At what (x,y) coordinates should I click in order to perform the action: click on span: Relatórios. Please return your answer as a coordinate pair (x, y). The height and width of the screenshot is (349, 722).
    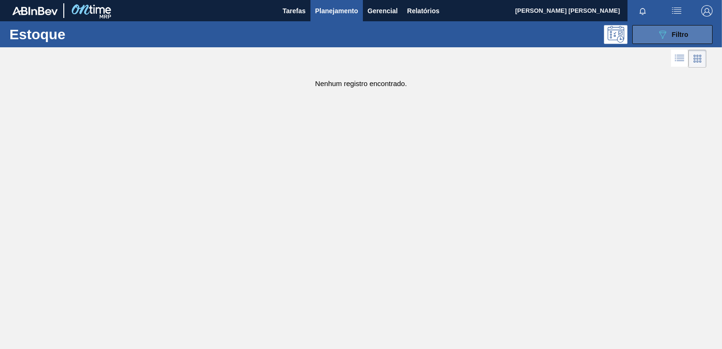
    Looking at the image, I should click on (424, 11).